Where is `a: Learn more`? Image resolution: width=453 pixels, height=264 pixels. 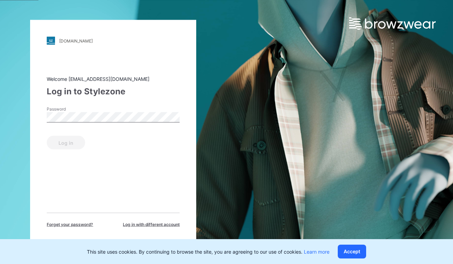 a: Learn more is located at coordinates (317, 252).